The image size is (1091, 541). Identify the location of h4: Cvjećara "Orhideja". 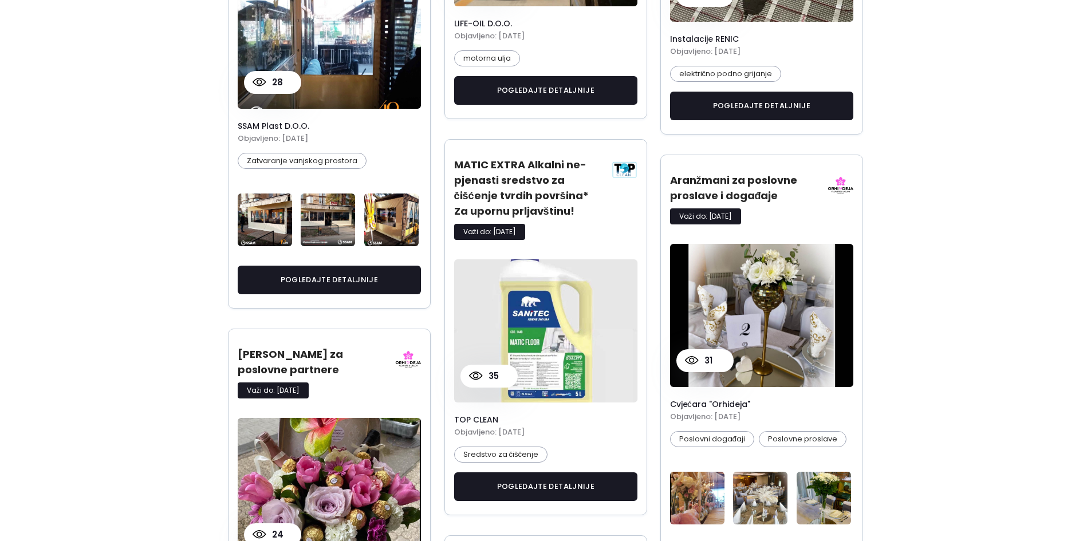
(762, 404).